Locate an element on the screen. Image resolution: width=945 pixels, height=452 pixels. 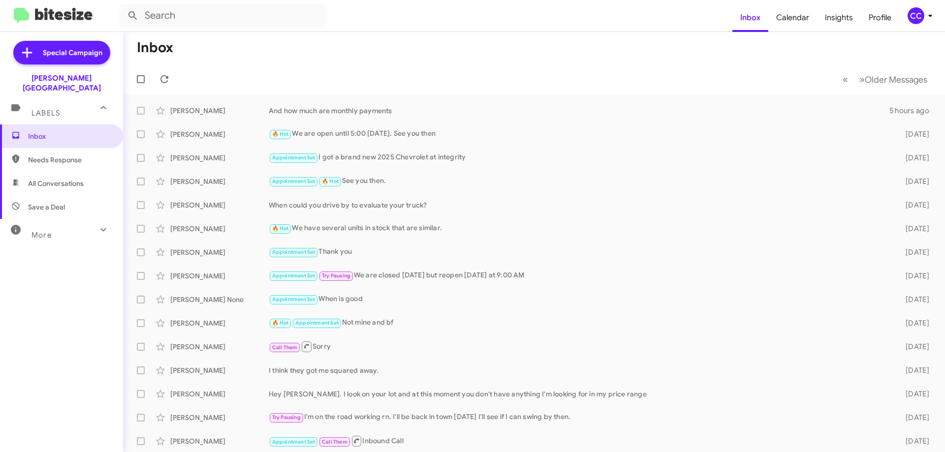
div: See you then. is located at coordinates (579, 181).